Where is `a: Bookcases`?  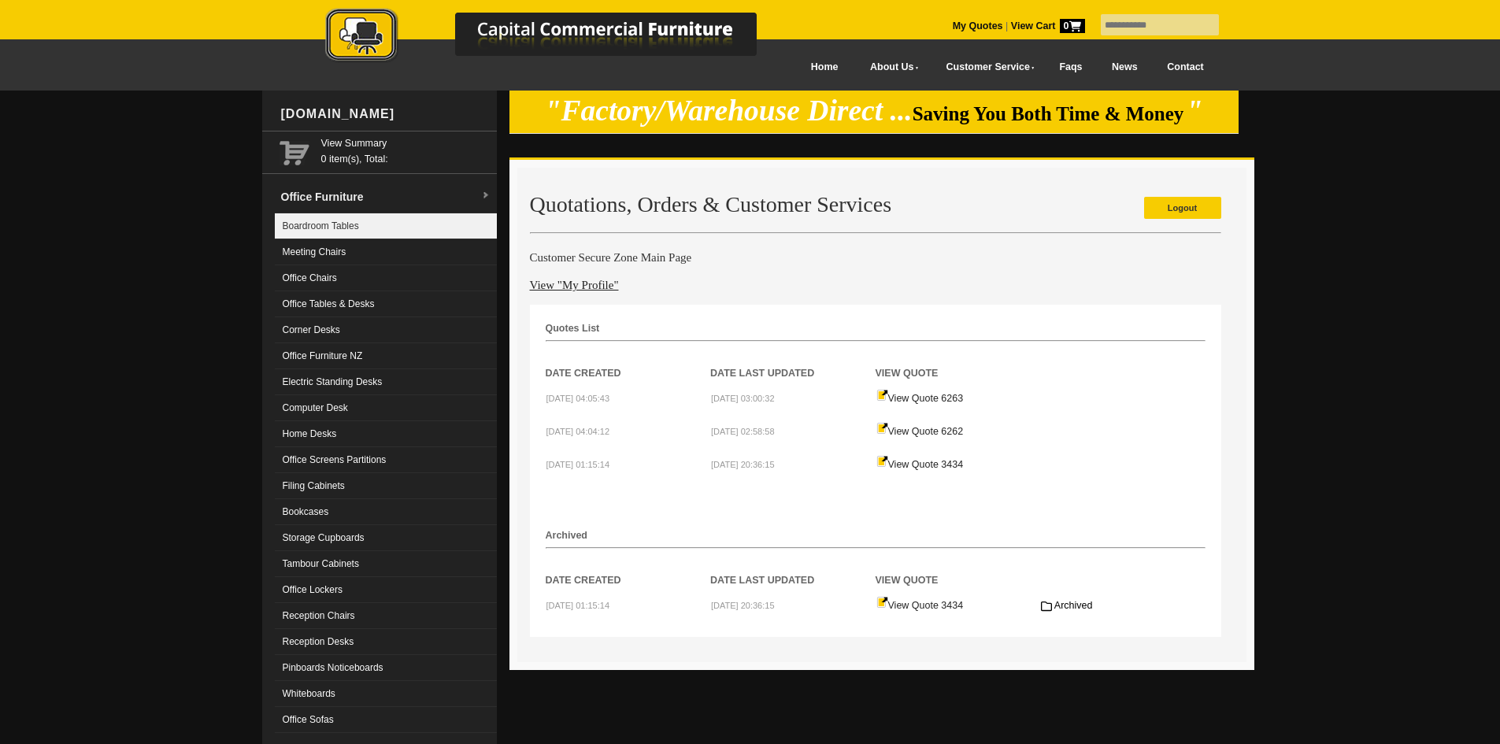
a: Bookcases is located at coordinates (386, 512).